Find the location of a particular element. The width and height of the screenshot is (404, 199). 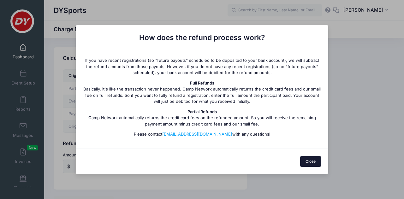

p: Basically, it's like the transaction never happened. Camp Network automatically returns the credi... is located at coordinates (202, 93).